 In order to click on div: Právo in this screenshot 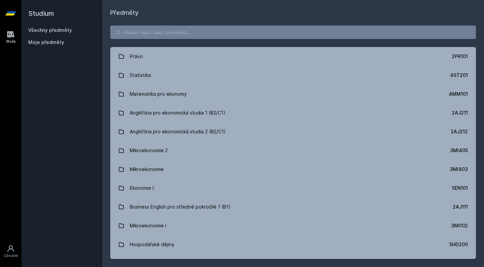, I will do `click(136, 57)`.